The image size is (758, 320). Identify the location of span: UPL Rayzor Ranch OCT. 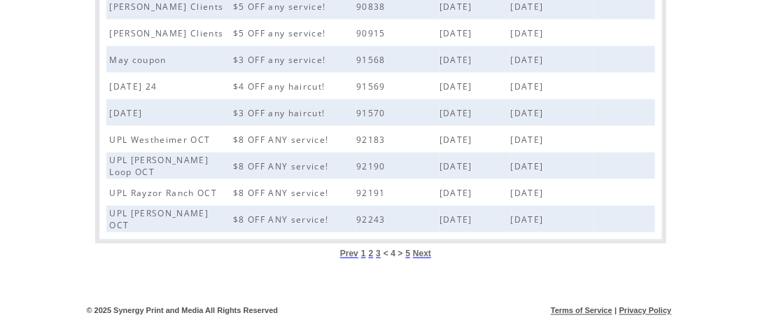
(165, 192).